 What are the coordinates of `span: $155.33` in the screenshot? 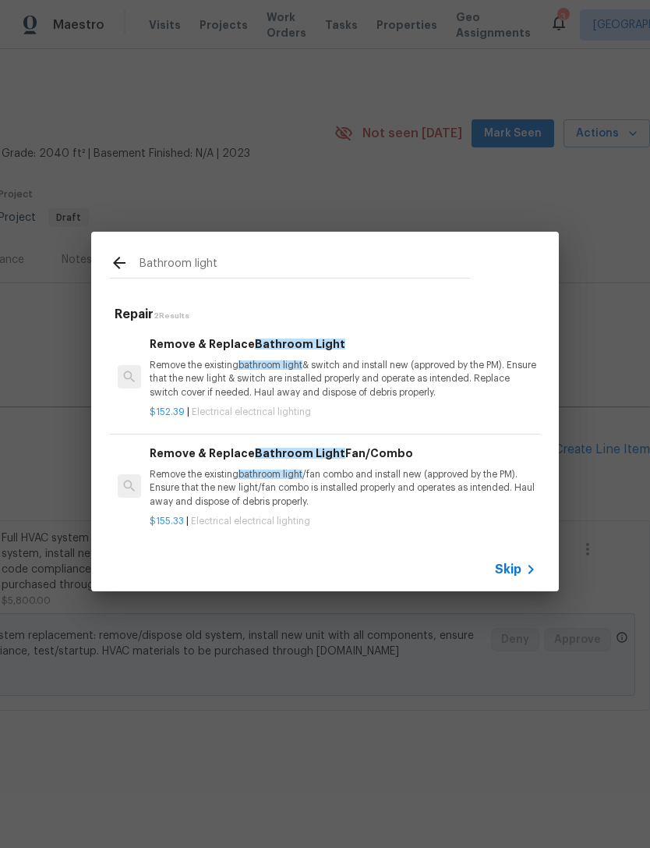 It's located at (167, 521).